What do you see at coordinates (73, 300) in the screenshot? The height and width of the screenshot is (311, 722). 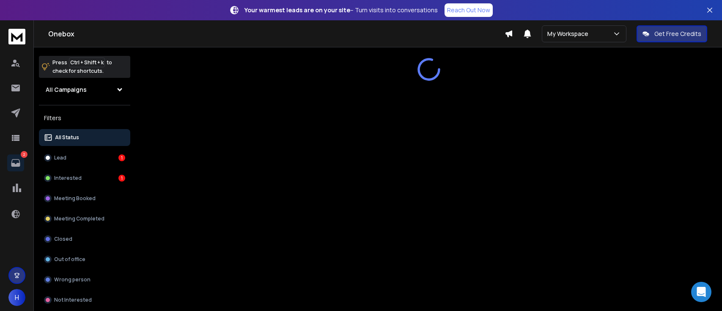 I see `p: Not Interested` at bounding box center [73, 300].